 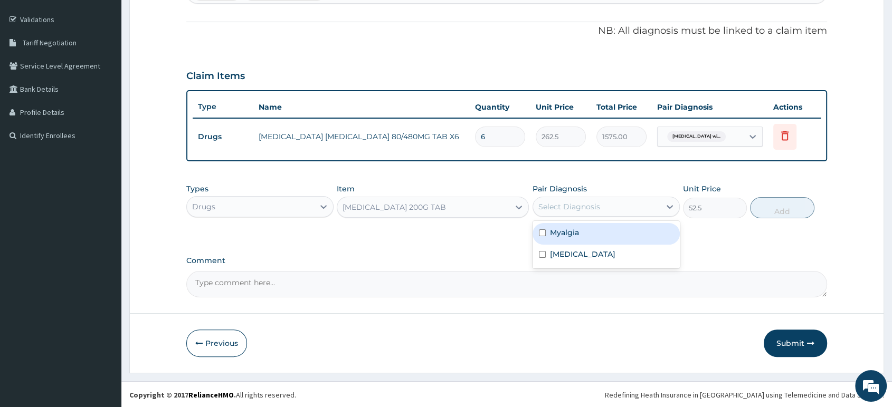 I want to click on th: Quantity, so click(x=500, y=107).